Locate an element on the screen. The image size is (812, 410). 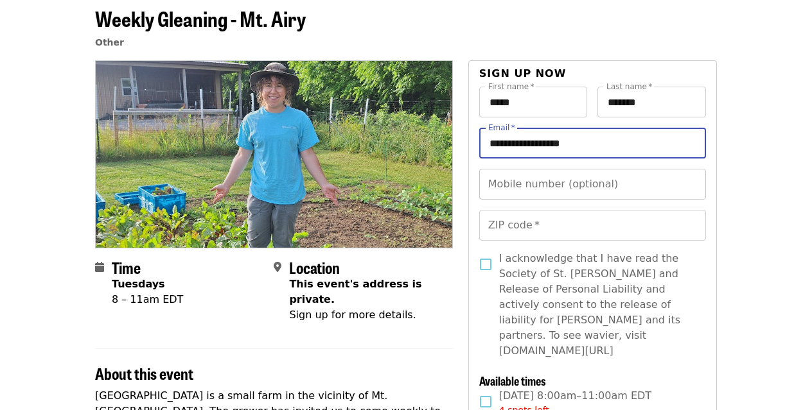
span: Time is located at coordinates (126, 267).